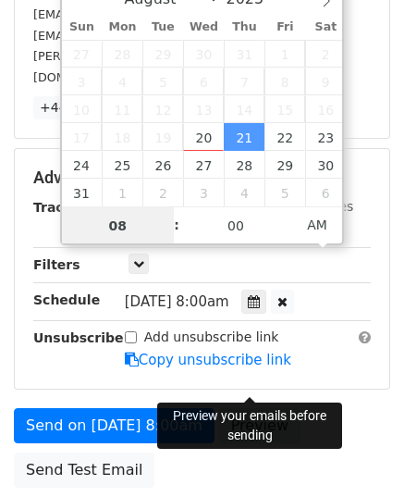 The width and height of the screenshot is (404, 497). Describe the element at coordinates (285, 27) in the screenshot. I see `span: Fri` at that location.